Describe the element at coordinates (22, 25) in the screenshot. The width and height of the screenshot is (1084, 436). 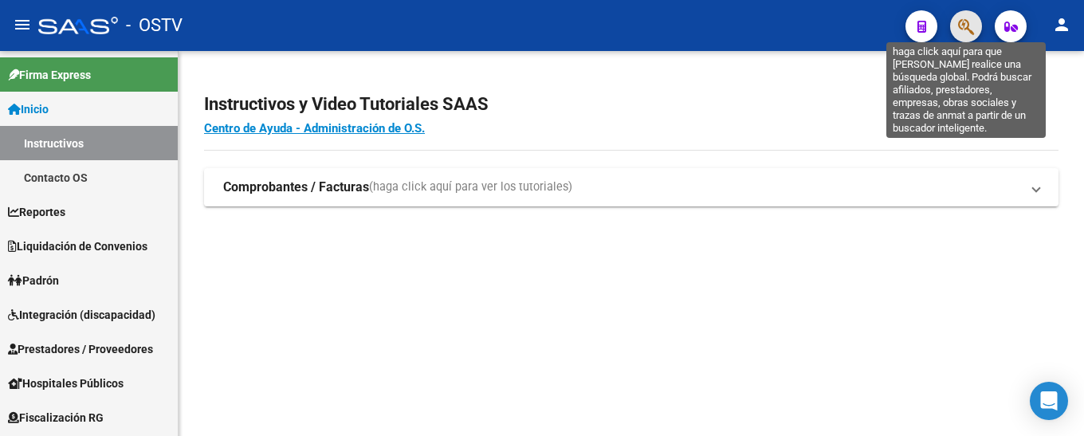
I see `mat-icon: menu` at that location.